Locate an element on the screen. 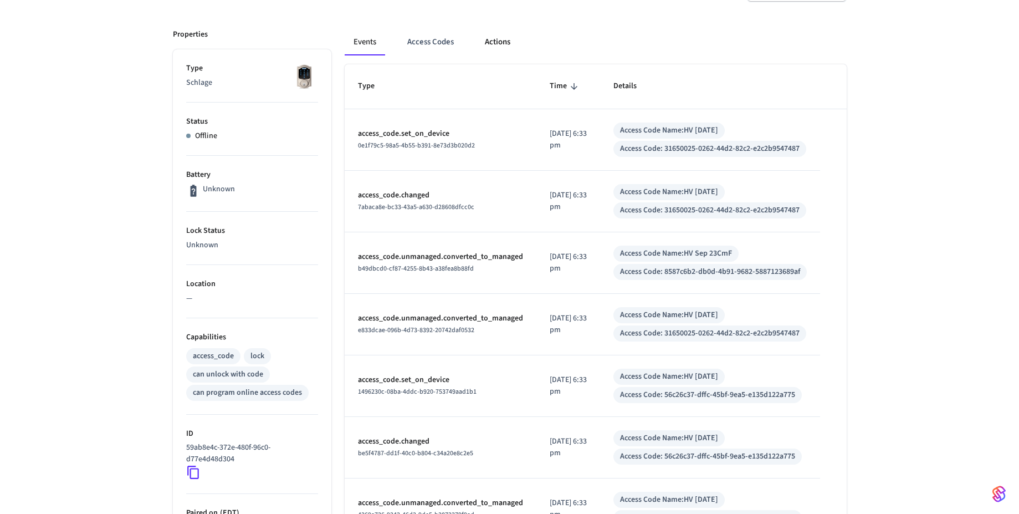 This screenshot has height=514, width=1019. div: can program online access codes is located at coordinates (247, 392).